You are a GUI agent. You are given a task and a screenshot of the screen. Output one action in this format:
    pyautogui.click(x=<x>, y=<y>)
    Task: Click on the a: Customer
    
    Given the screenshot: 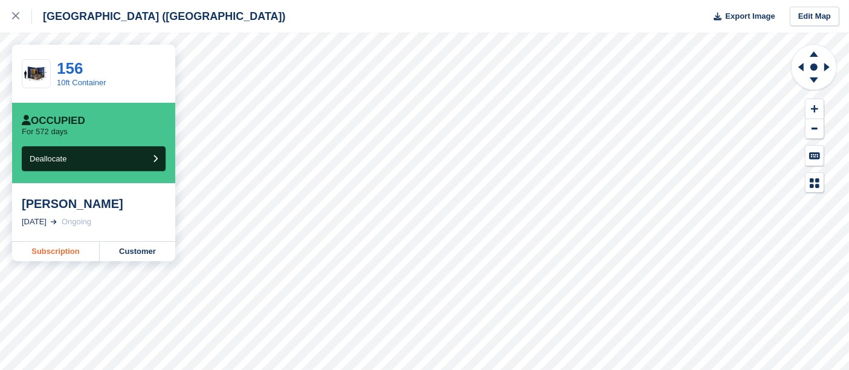 What is the action you would take?
    pyautogui.click(x=137, y=251)
    